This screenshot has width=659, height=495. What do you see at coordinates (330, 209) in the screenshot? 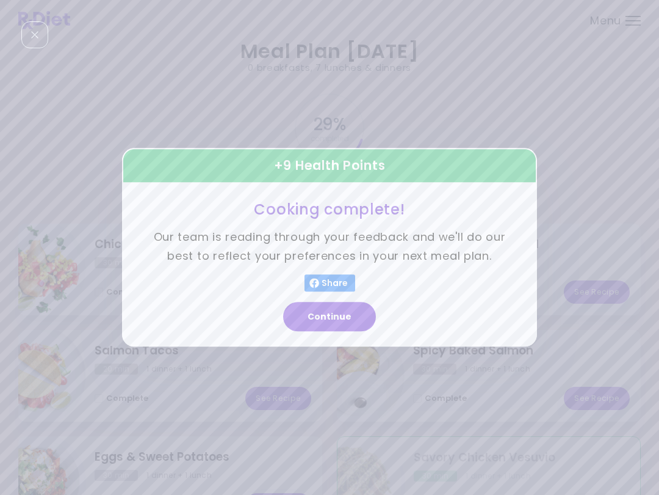
I see `h3: Cooking complete!` at bounding box center [330, 209].